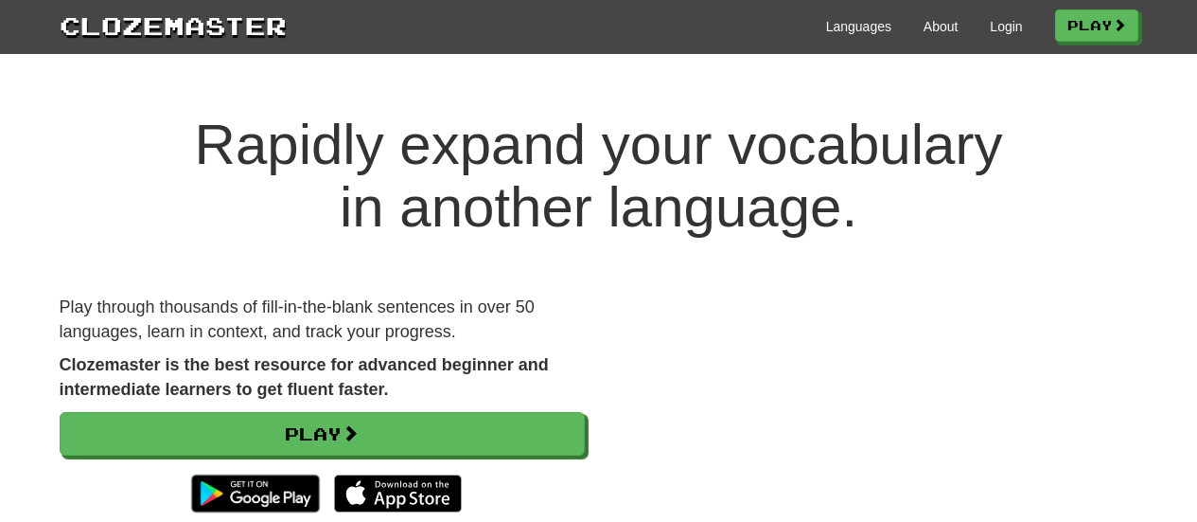  I want to click on a: About, so click(941, 27).